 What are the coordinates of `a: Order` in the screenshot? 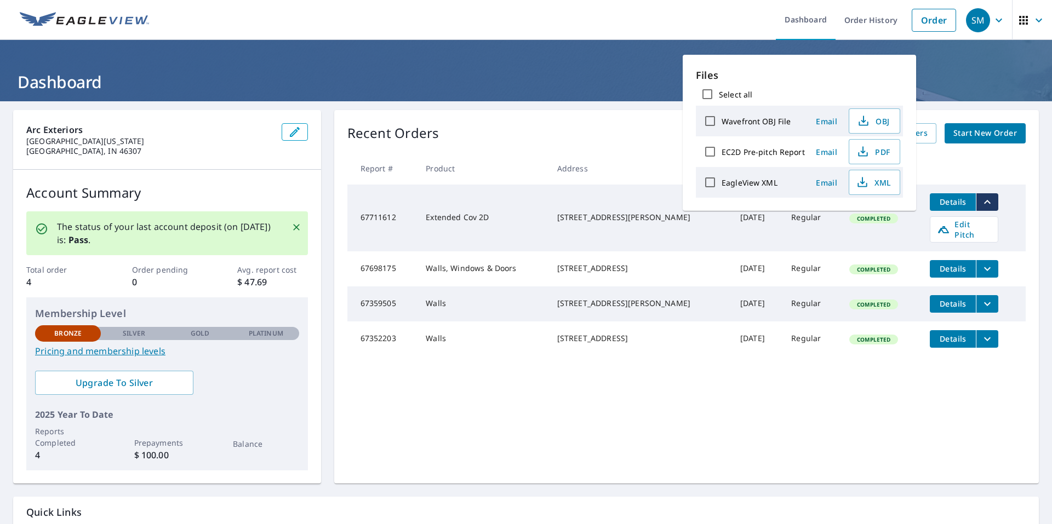 It's located at (934, 20).